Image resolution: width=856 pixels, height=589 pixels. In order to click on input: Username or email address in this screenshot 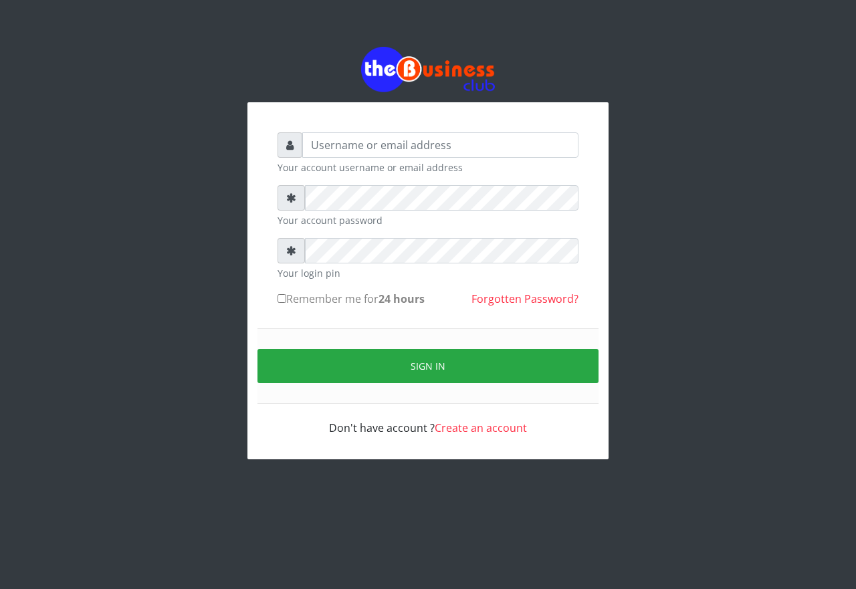, I will do `click(440, 145)`.